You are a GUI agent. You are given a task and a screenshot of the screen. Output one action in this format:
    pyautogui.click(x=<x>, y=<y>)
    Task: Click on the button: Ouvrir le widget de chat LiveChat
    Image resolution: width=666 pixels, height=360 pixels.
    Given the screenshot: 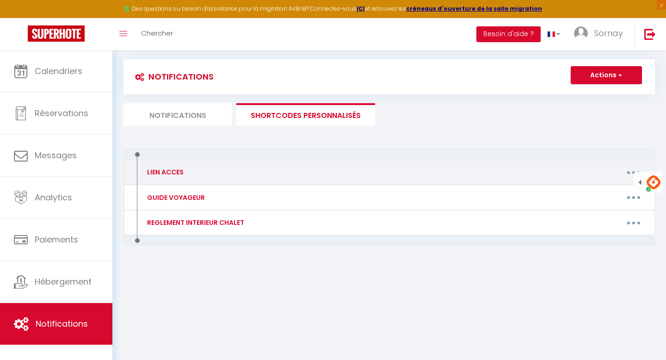 What is the action you would take?
    pyautogui.click(x=21, y=18)
    